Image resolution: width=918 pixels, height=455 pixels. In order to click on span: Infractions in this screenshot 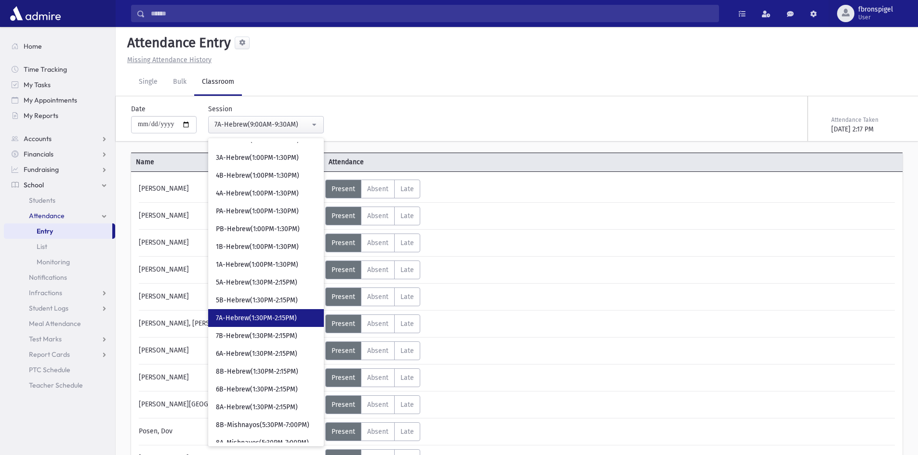, I will do `click(45, 293)`.